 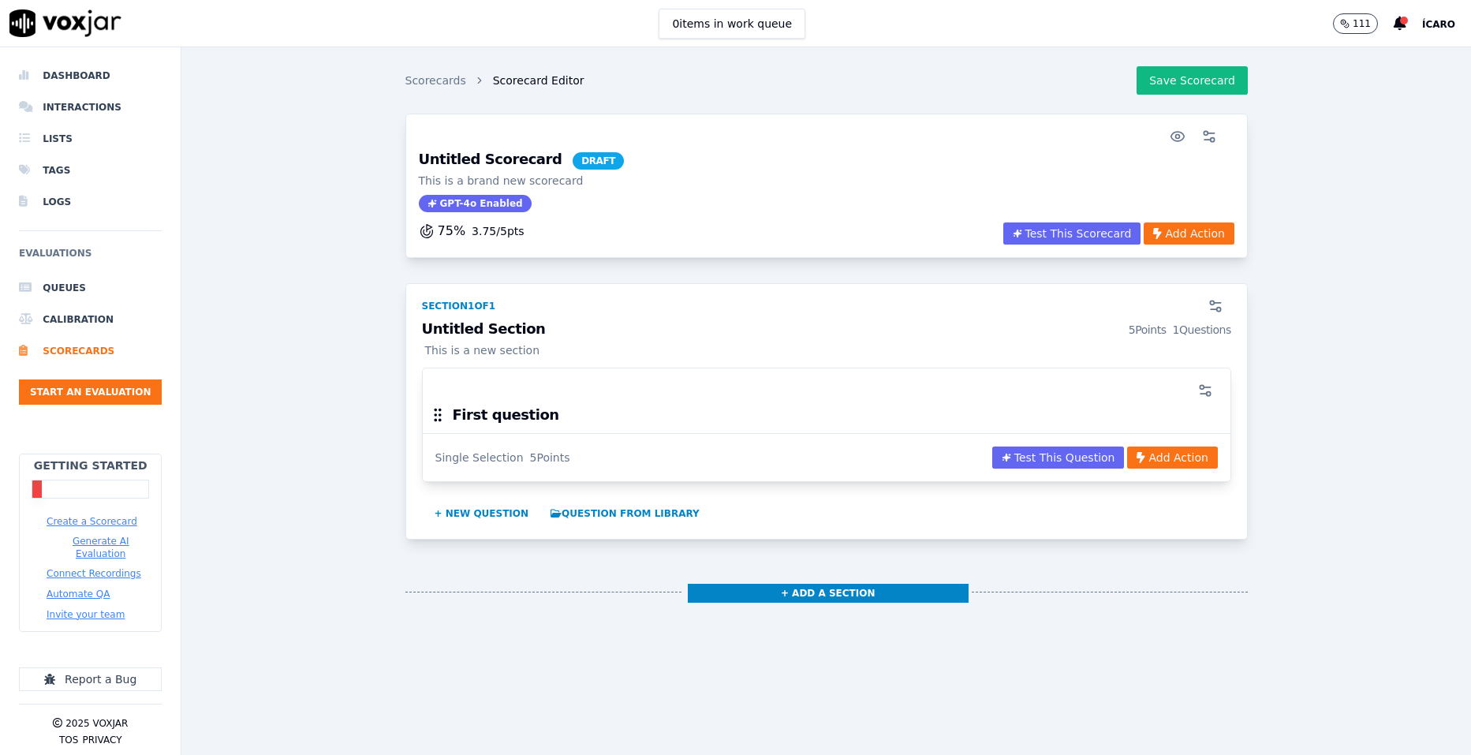 What do you see at coordinates (96, 723) in the screenshot?
I see `p: 2025 Voxjar` at bounding box center [96, 723].